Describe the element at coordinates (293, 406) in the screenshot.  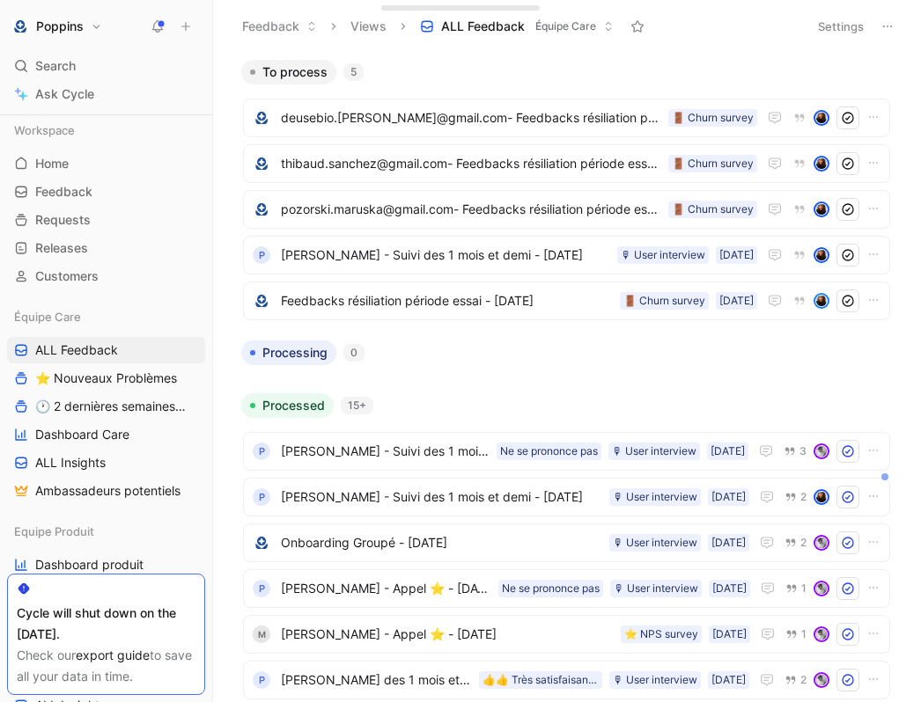
I see `span: Processed` at that location.